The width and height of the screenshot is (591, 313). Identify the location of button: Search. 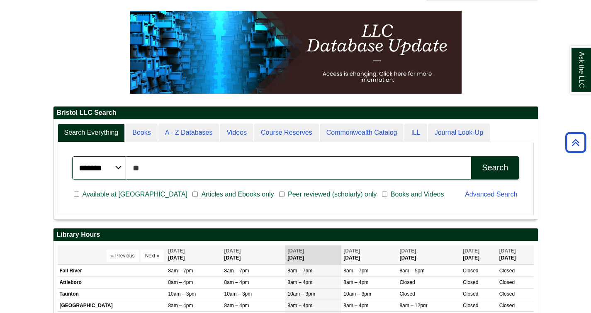
(495, 168).